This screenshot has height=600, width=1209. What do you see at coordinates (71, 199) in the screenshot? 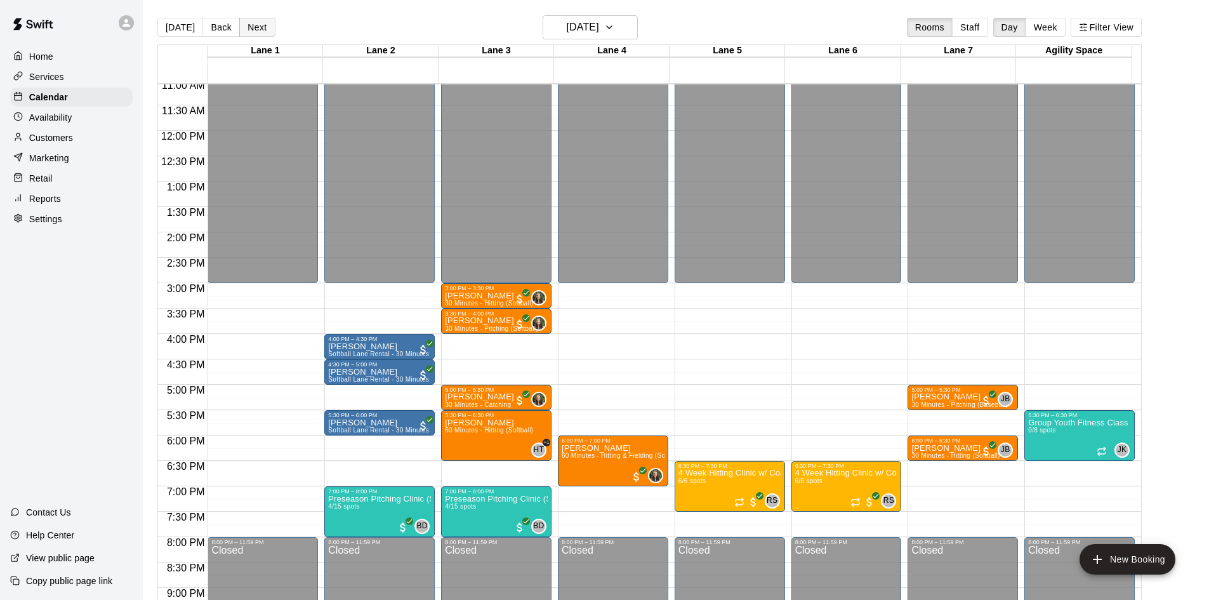
I see `a: Reports` at bounding box center [71, 199].